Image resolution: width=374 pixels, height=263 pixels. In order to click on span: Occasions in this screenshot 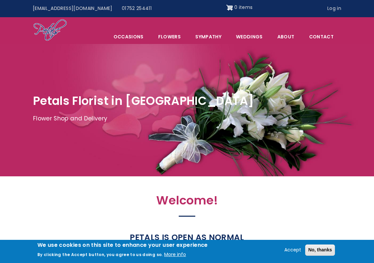, I will do `click(129, 37)`.